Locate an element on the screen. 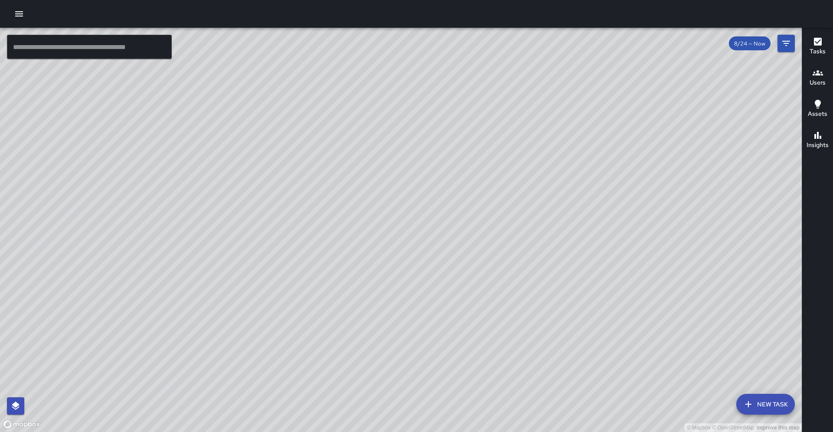 This screenshot has width=833, height=432. h6: Assets is located at coordinates (817, 114).